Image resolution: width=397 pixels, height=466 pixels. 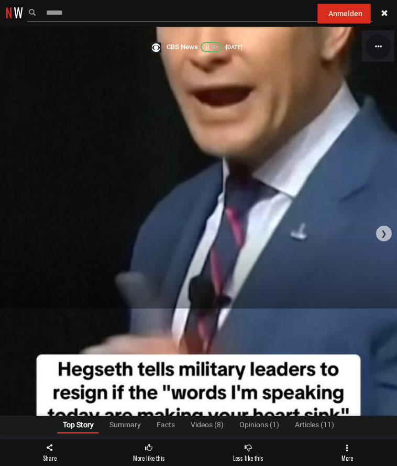 I want to click on div: Opinions (1), so click(x=259, y=425).